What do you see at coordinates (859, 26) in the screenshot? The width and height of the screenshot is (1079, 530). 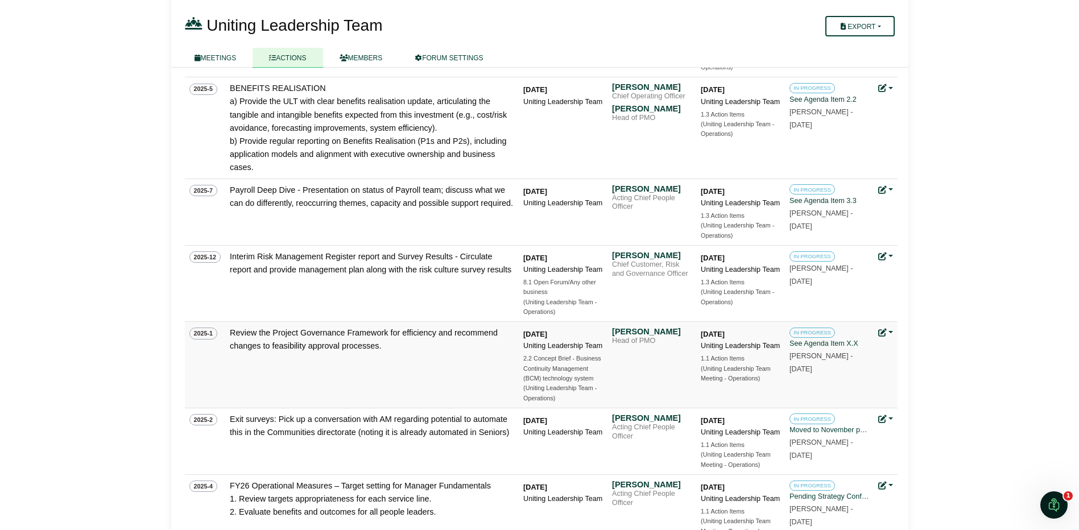 I see `button: Export` at bounding box center [859, 26].